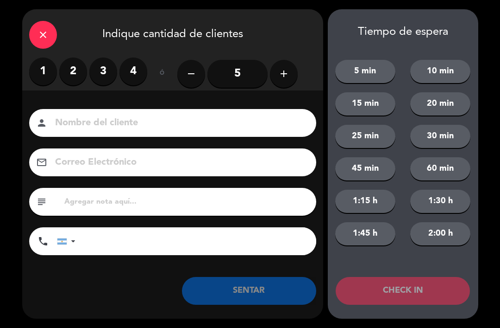 The width and height of the screenshot is (500, 328). What do you see at coordinates (441, 136) in the screenshot?
I see `button: 30 min` at bounding box center [441, 136].